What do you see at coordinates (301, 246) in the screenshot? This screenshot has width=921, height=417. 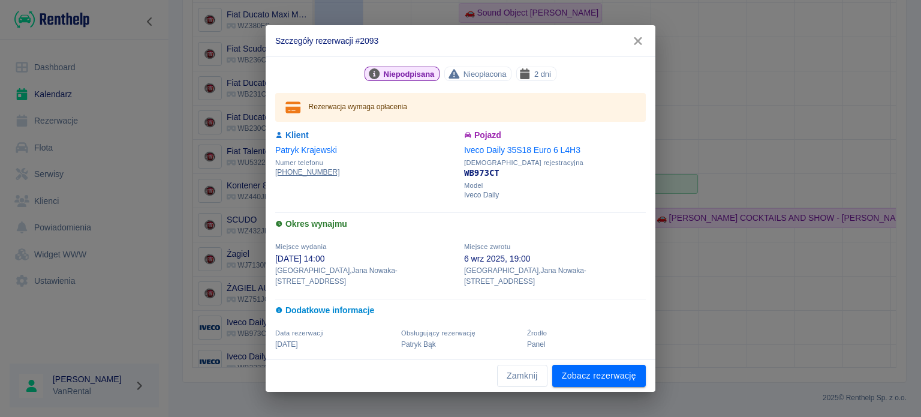 I see `span: Miejsce wydania` at bounding box center [301, 246].